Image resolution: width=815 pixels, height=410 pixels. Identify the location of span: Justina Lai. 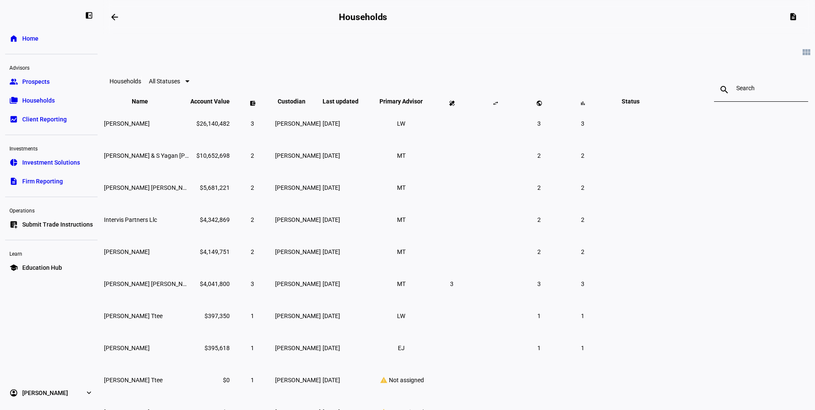
(127, 348).